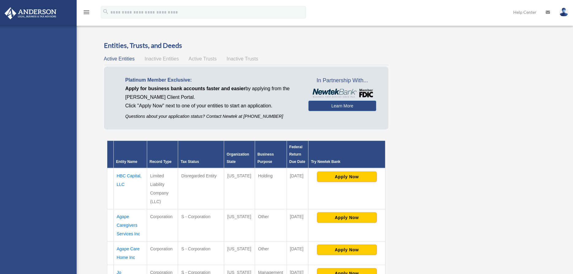 The width and height of the screenshot is (573, 274). I want to click on i: search, so click(106, 12).